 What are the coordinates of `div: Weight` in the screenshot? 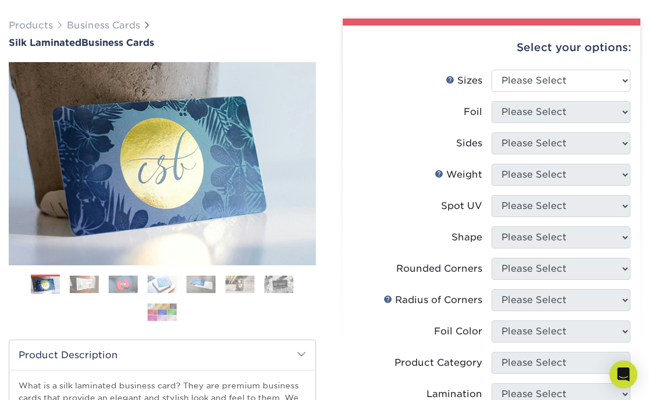 It's located at (459, 175).